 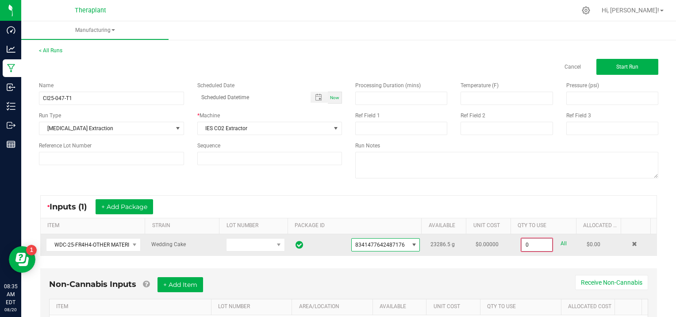 What do you see at coordinates (146, 284) in the screenshot?
I see `a: Add Non-Cannabis items that were also consumed in the run (e.g. gloves and packaging); Also add N...` at bounding box center [146, 284].